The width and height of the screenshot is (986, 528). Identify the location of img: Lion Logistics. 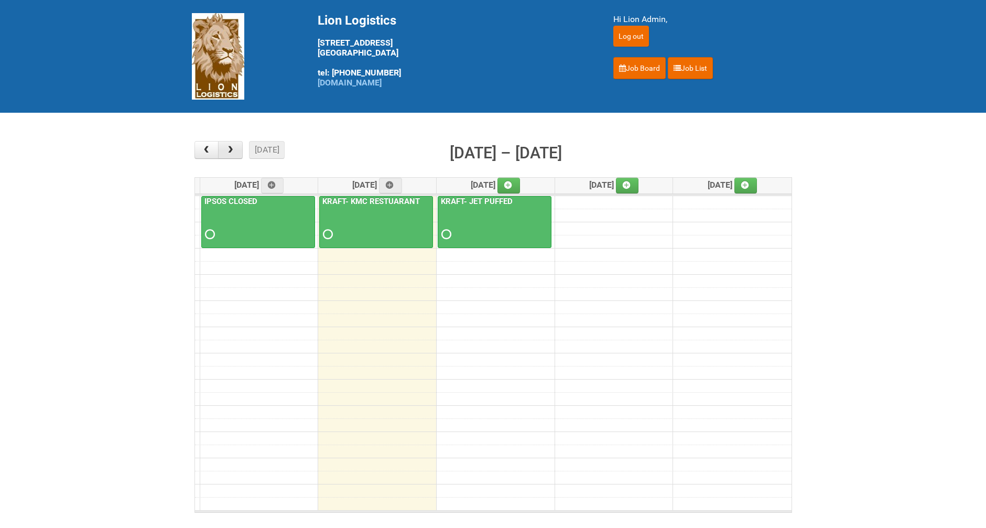
(218, 56).